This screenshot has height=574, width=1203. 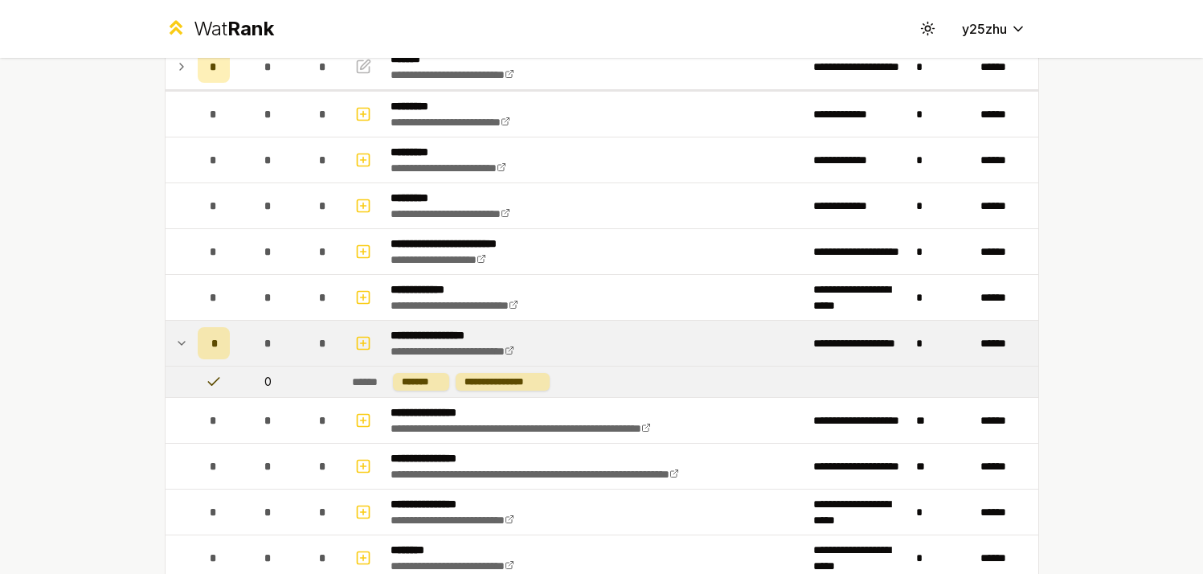 What do you see at coordinates (268, 382) in the screenshot?
I see `td: 0` at bounding box center [268, 382].